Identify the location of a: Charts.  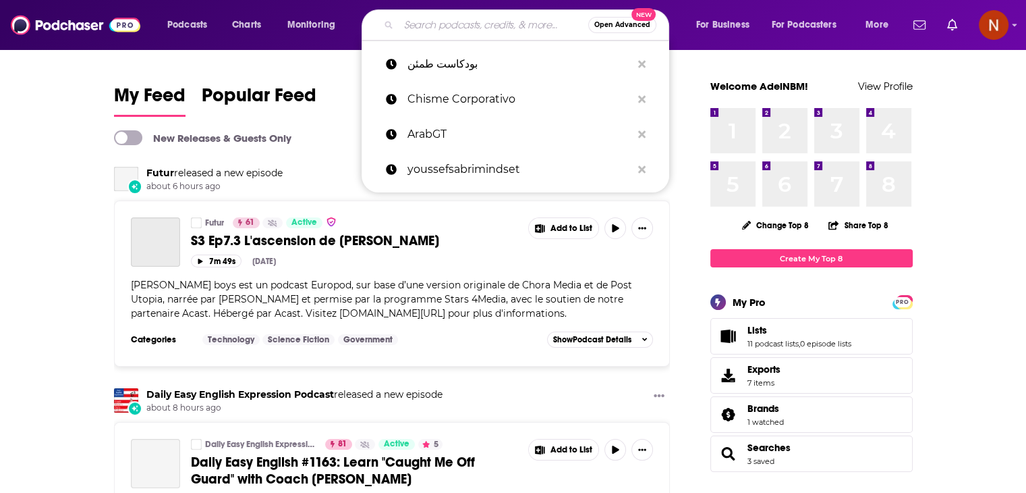
(246, 25).